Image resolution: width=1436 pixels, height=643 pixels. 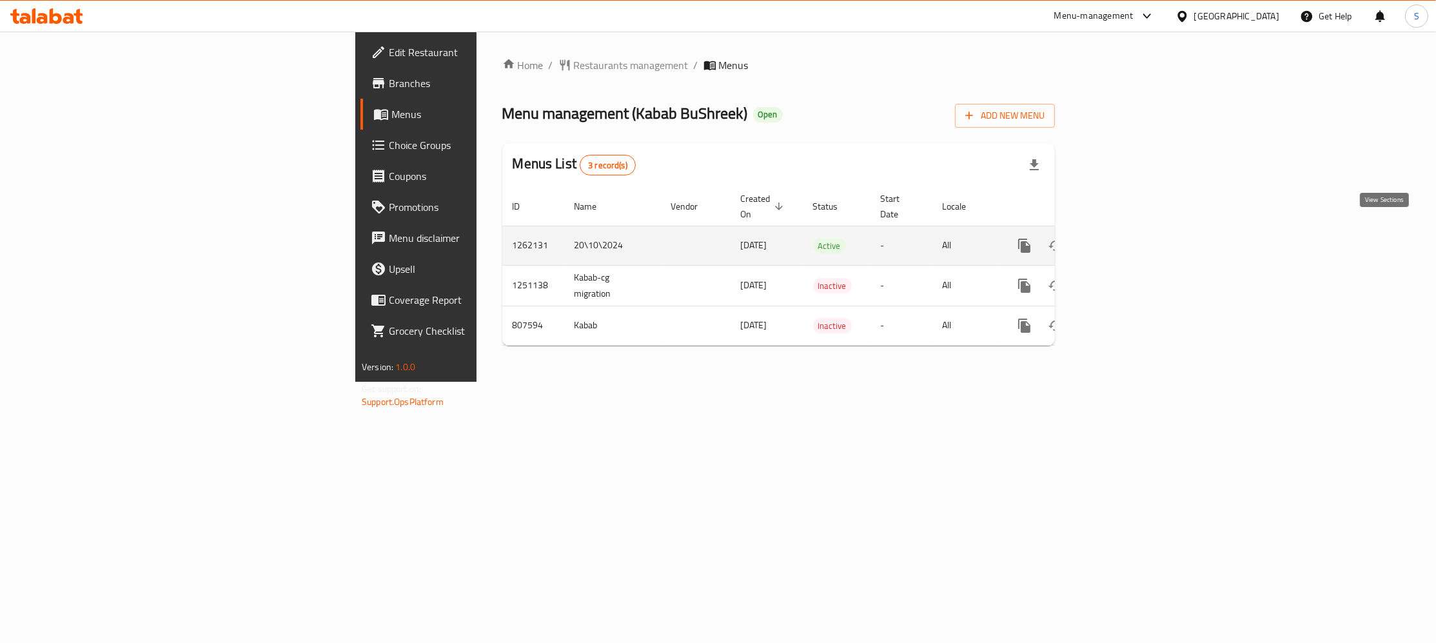 I want to click on td: 20\10\2024, so click(x=613, y=245).